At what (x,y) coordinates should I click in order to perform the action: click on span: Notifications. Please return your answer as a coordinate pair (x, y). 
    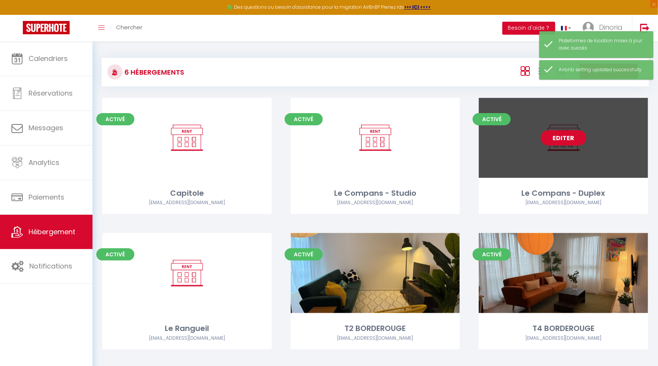
    Looking at the image, I should click on (51, 266).